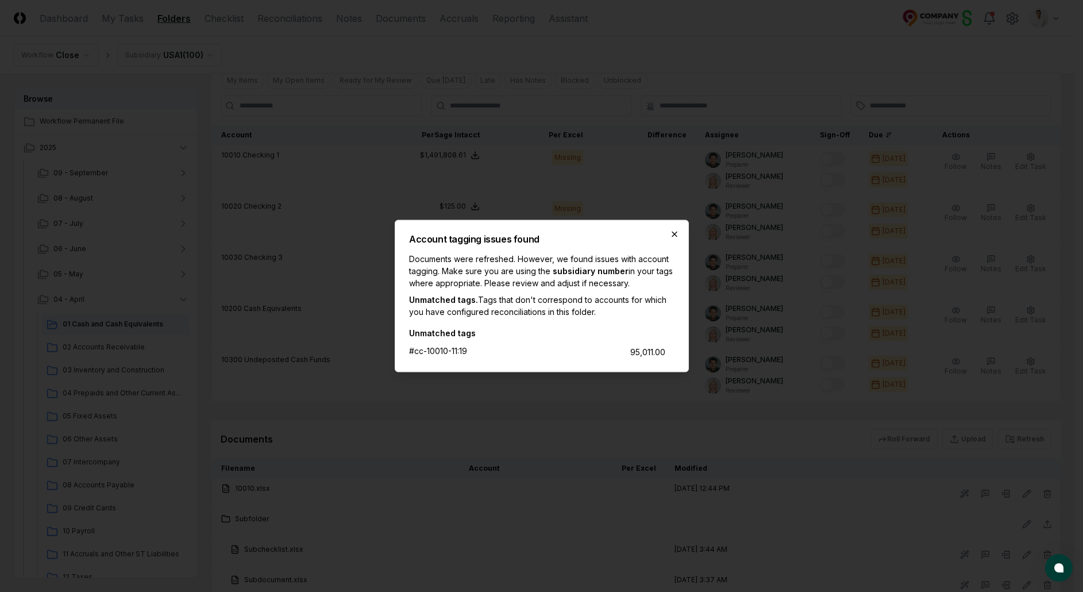  What do you see at coordinates (542, 239) in the screenshot?
I see `h2: Account tagging issues found` at bounding box center [542, 239].